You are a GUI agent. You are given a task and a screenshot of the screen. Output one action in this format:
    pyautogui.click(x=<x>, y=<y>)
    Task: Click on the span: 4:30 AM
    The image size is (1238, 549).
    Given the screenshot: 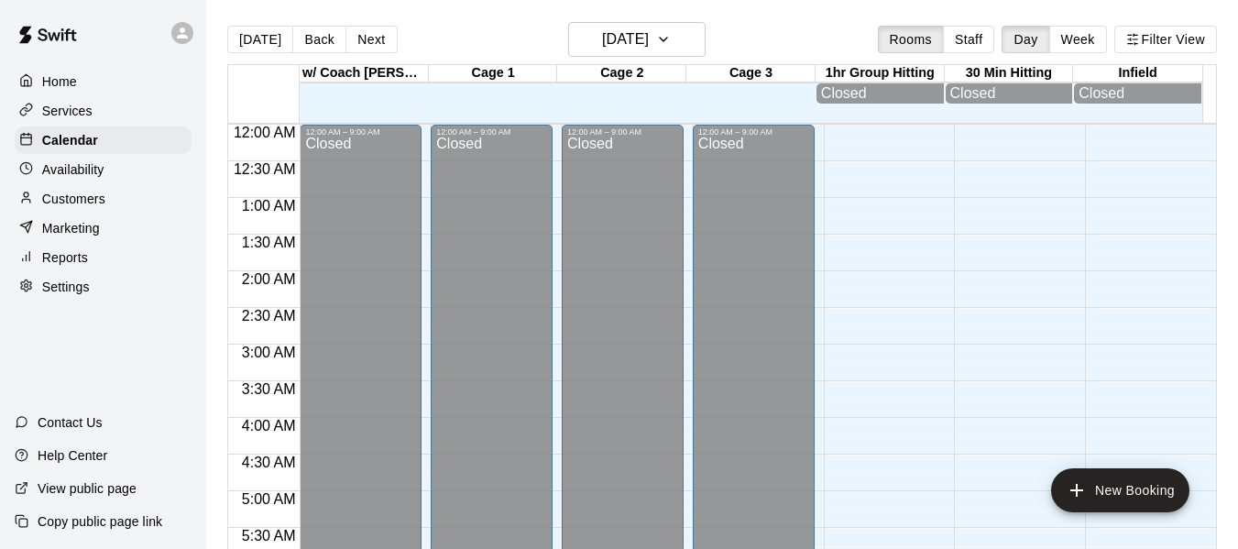 What is the action you would take?
    pyautogui.click(x=269, y=462)
    